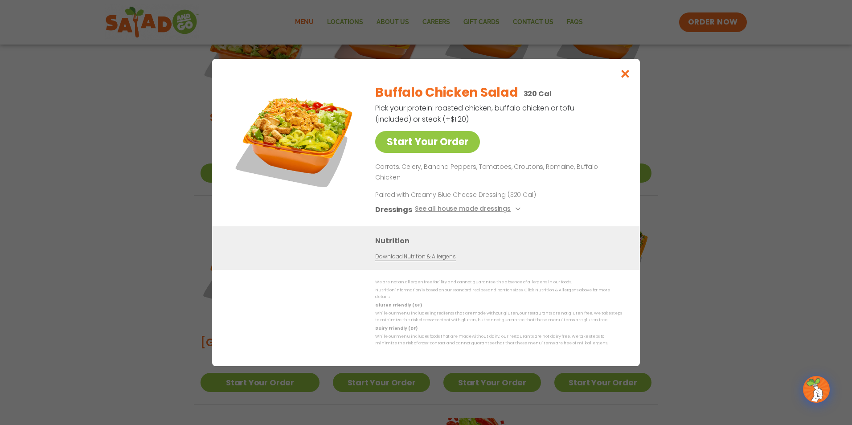 This screenshot has width=852, height=425. Describe the element at coordinates (457, 195) in the screenshot. I see `p: Paired with Creamy Blue Cheese Dressing (320 Cal)` at that location.